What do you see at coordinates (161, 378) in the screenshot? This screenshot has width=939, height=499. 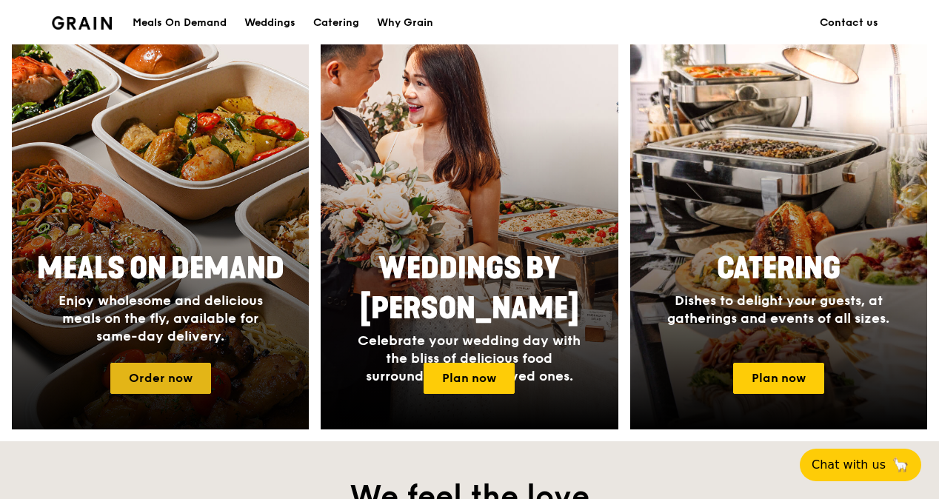 I see `a: Order now` at bounding box center [161, 378].